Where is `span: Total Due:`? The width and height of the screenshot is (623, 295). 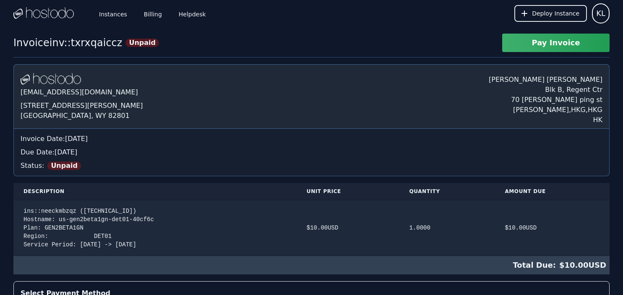 span: Total Due: is located at coordinates (536, 265).